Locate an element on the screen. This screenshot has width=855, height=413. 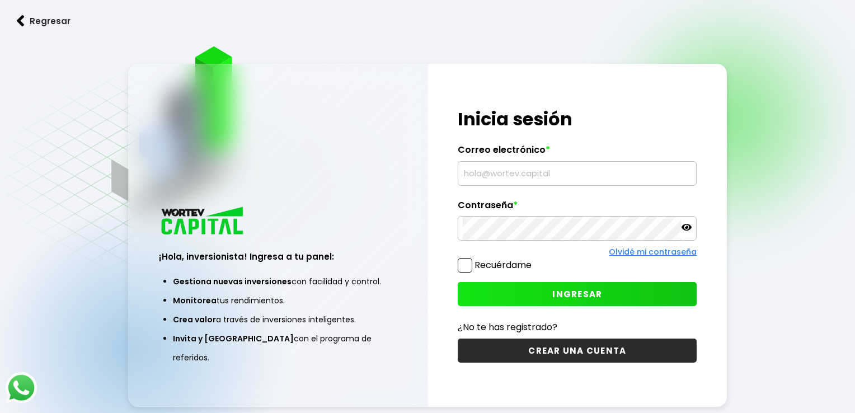
label: Recuérdame is located at coordinates (503, 265).